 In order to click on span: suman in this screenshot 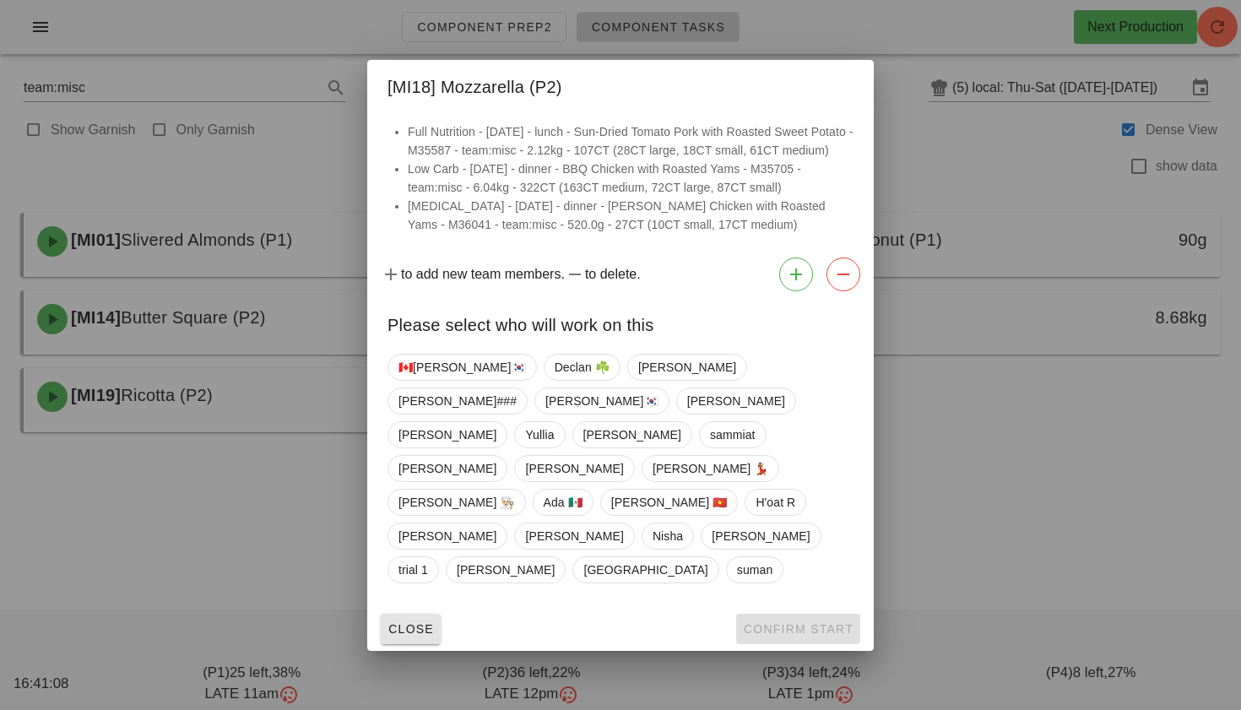, I will do `click(754, 570)`.